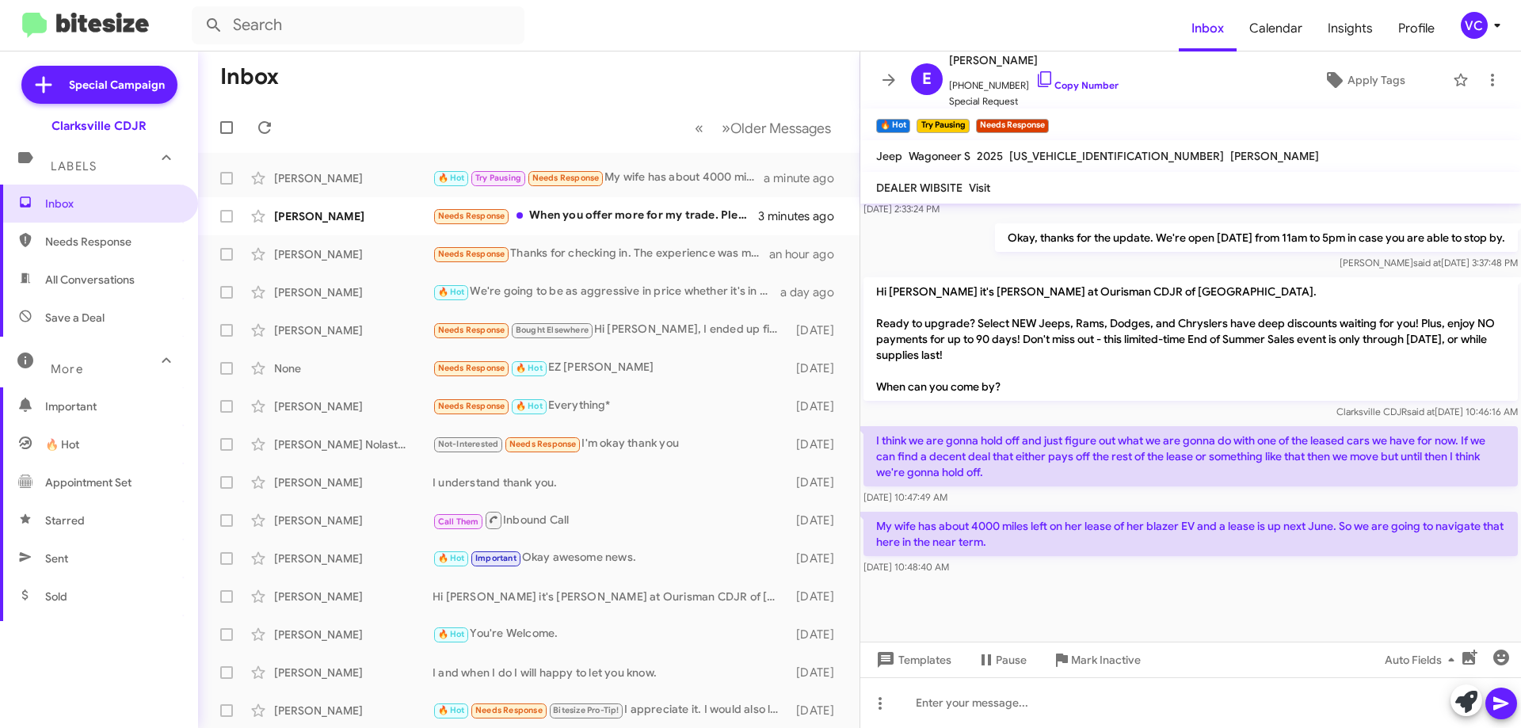 This screenshot has height=728, width=1521. What do you see at coordinates (1350, 29) in the screenshot?
I see `span: Insights` at bounding box center [1350, 29].